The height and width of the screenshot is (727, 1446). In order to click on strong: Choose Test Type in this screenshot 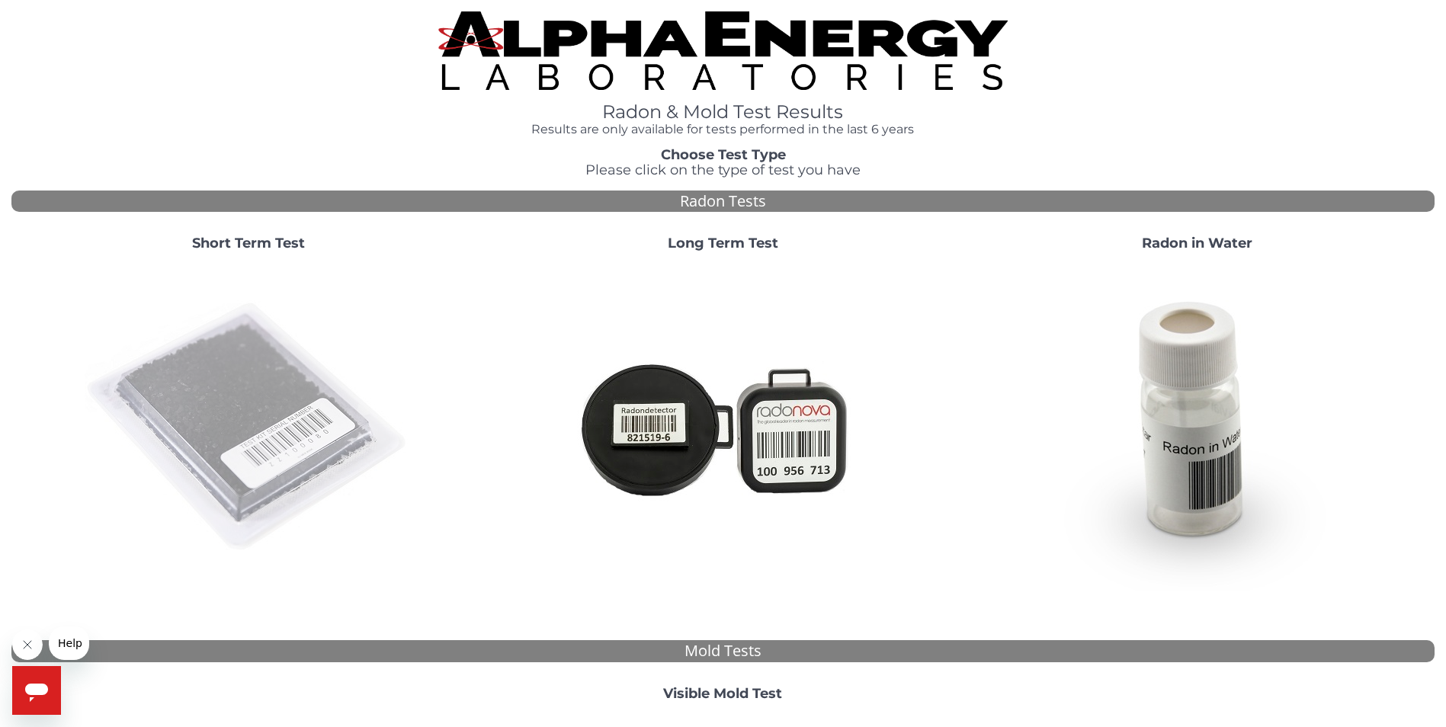, I will do `click(723, 155)`.